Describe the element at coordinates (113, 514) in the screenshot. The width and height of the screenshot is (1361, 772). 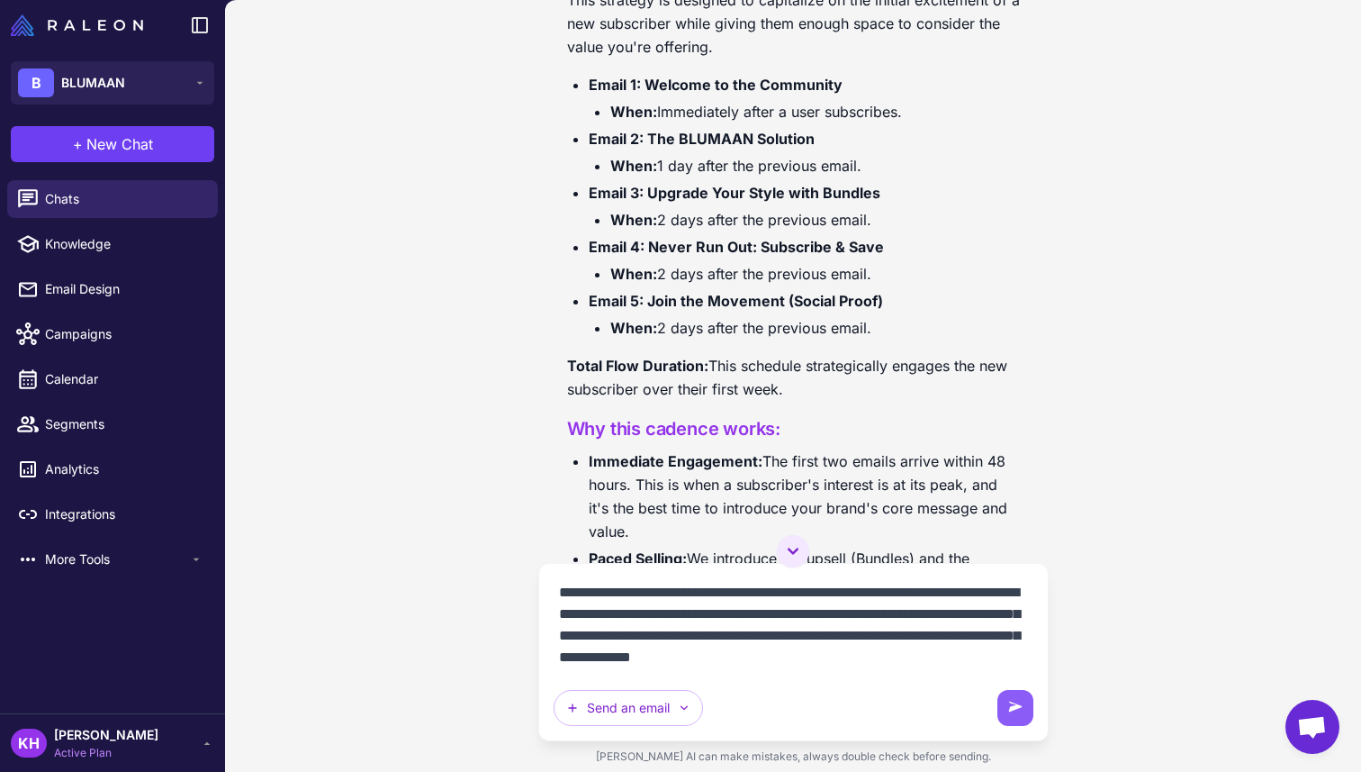
I see `a: Integrations` at that location.